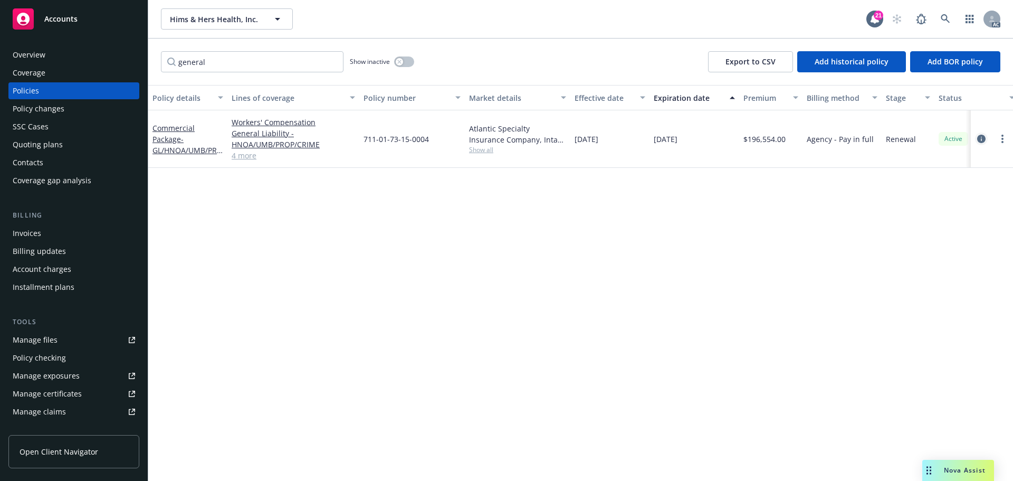 Image resolution: width=1013 pixels, height=481 pixels. I want to click on span: Accounts, so click(61, 19).